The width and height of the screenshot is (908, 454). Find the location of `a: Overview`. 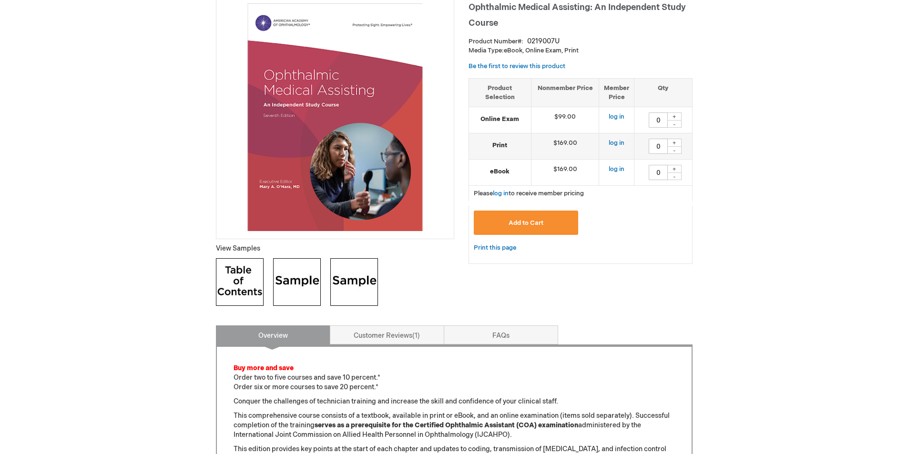

a: Overview is located at coordinates (273, 335).